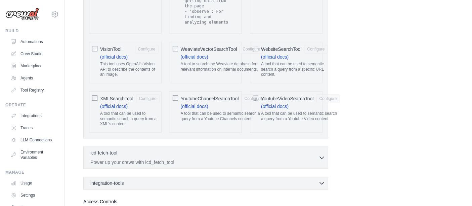 The height and width of the screenshot is (206, 472). What do you see at coordinates (33, 54) in the screenshot?
I see `a: Crew Studio` at bounding box center [33, 54].